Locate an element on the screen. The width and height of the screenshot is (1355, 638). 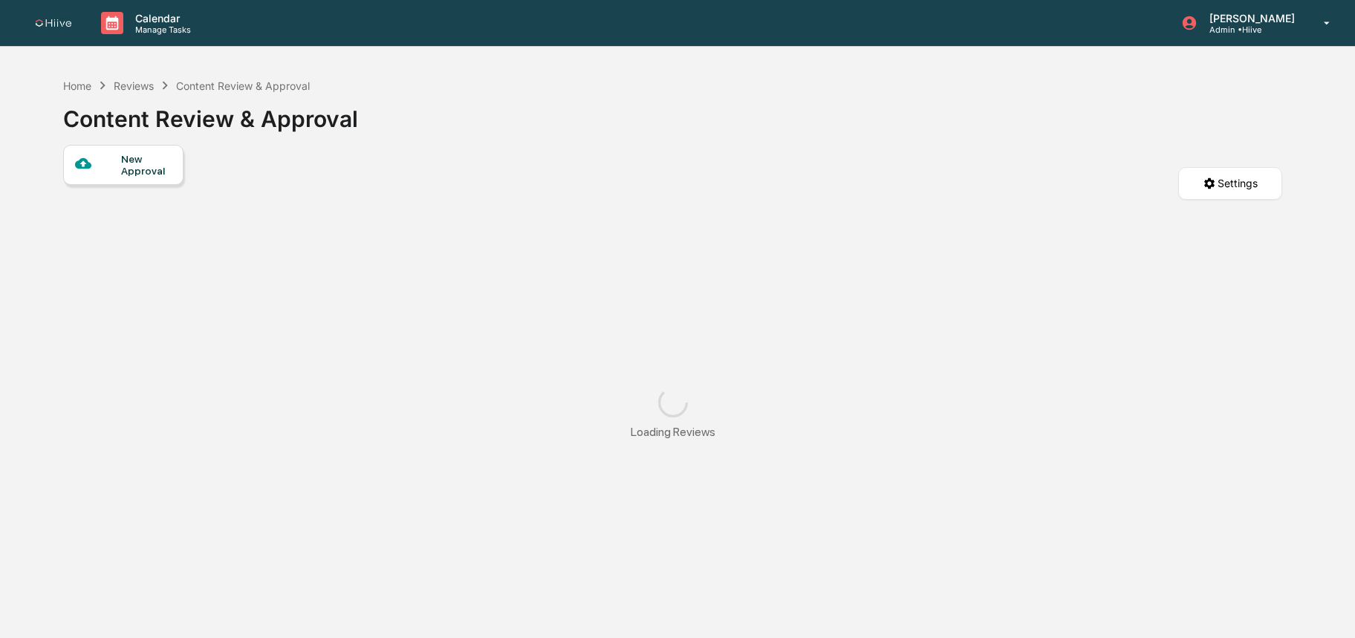
div: Loading Reviews is located at coordinates (673, 431).